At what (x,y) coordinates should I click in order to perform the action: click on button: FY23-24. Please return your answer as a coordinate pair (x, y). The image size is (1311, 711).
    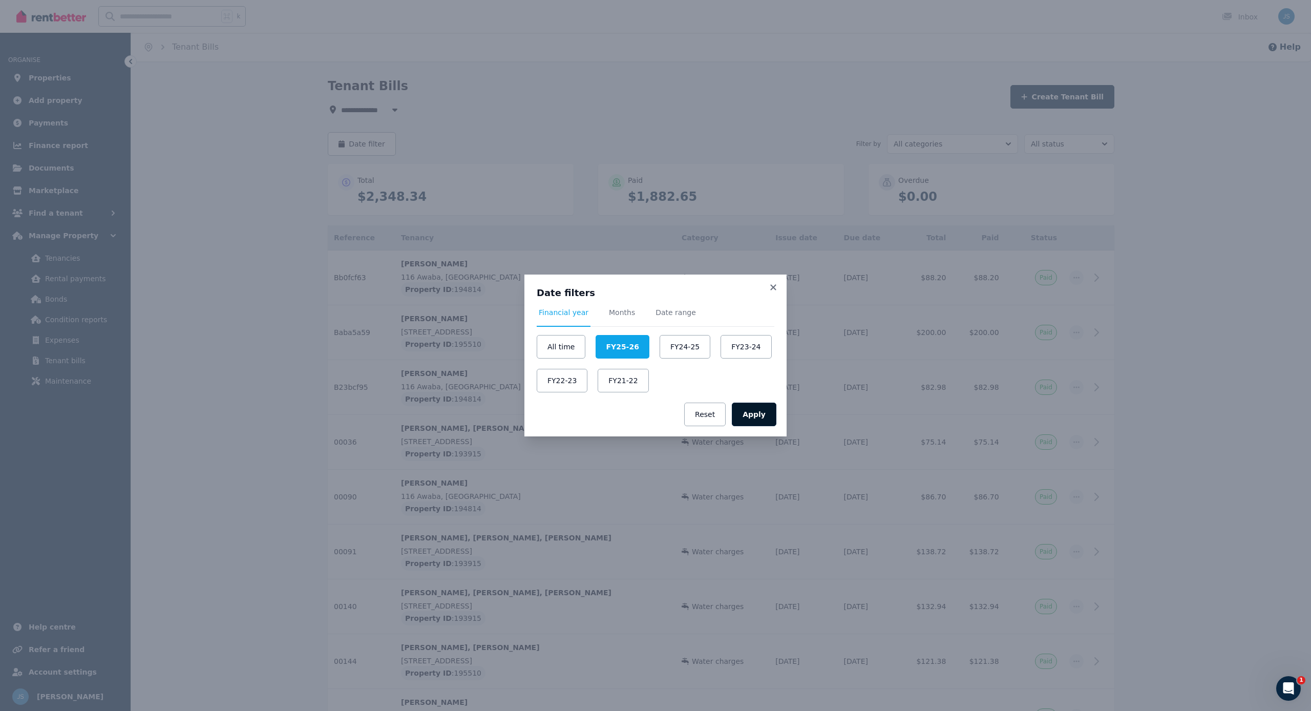
    Looking at the image, I should click on (746, 347).